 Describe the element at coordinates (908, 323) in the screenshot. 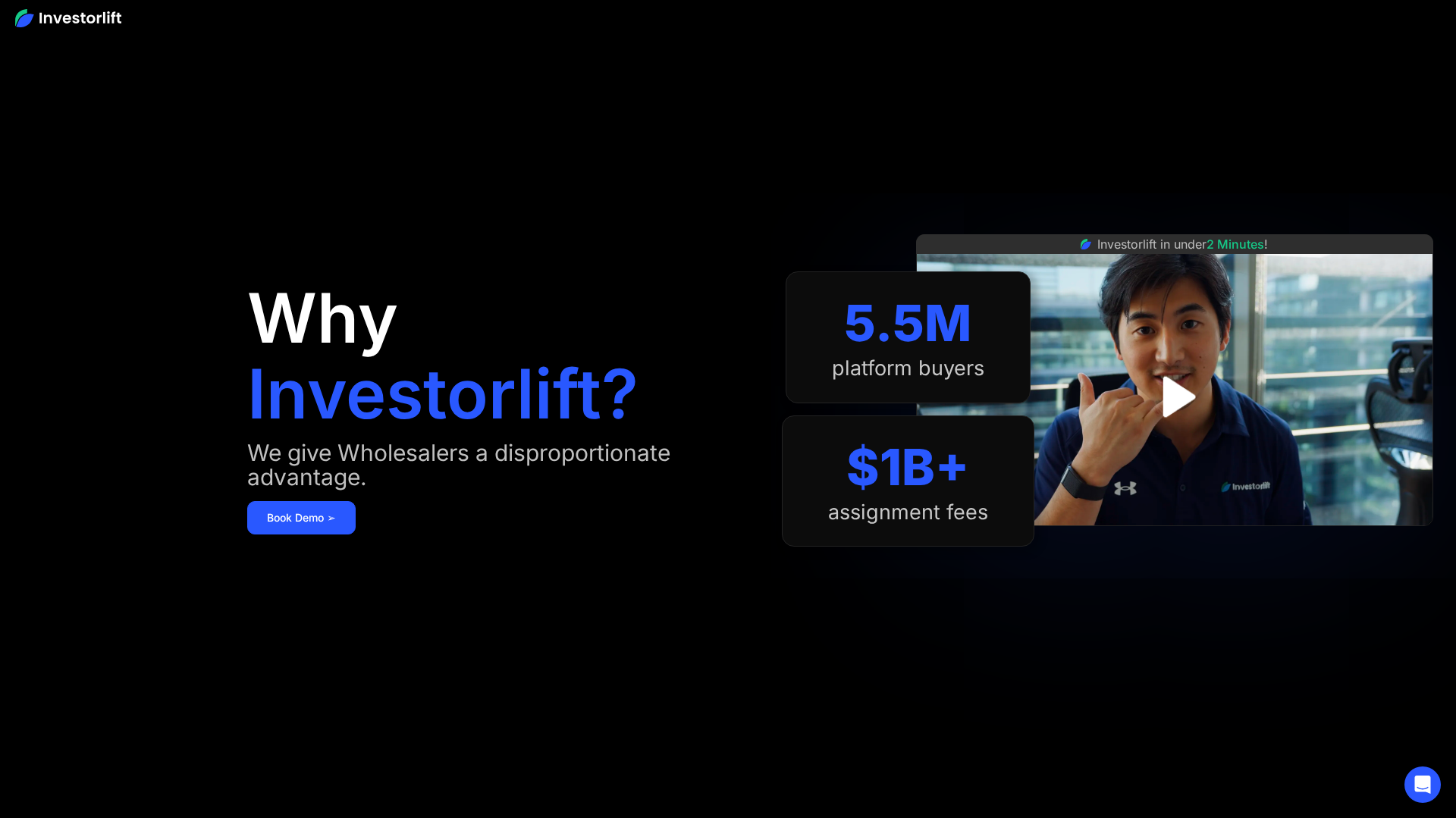

I see `div: 5.5M` at that location.